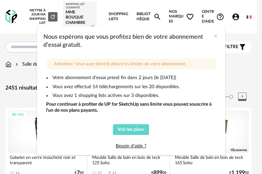 The image size is (262, 174). What do you see at coordinates (131, 129) in the screenshot?
I see `span: Voir les plans` at bounding box center [131, 129].